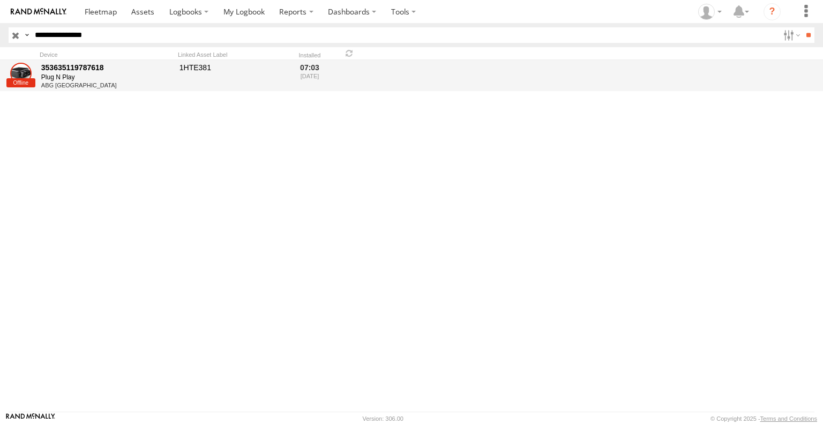 The height and width of the screenshot is (424, 823). I want to click on img: rand-logo.svg, so click(39, 12).